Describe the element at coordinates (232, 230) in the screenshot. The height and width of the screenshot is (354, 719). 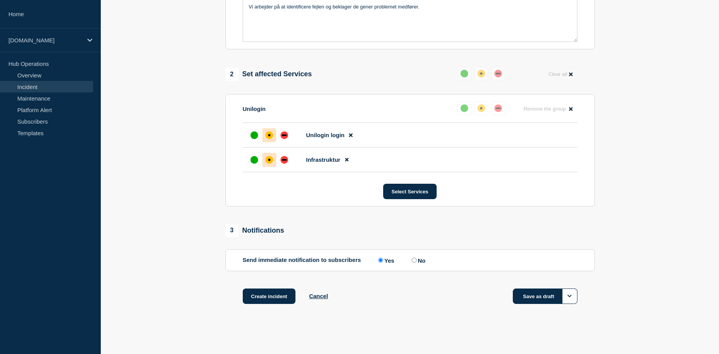
I see `span: 3` at that location.